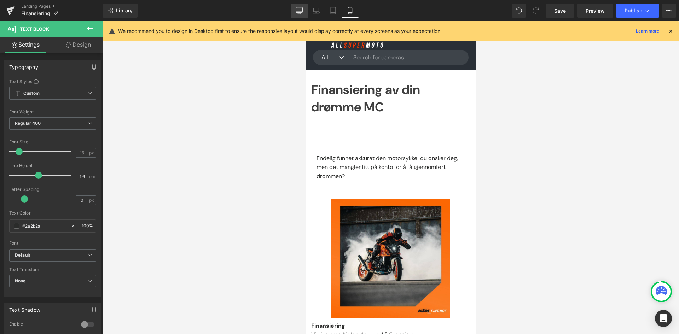 This screenshot has width=679, height=334. I want to click on button: All, so click(25, 36).